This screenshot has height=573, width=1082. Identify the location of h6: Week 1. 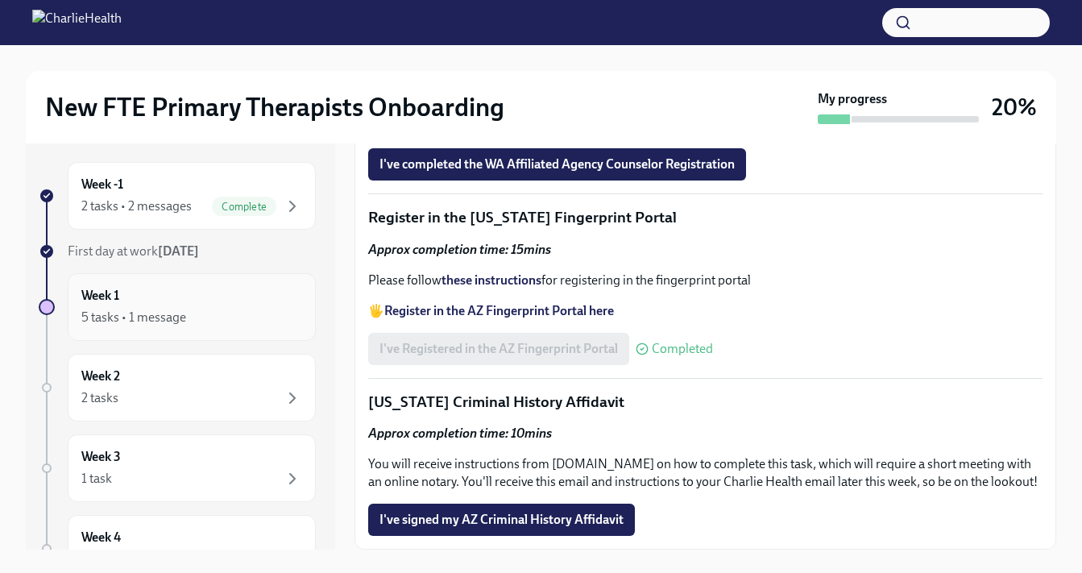
(100, 296).